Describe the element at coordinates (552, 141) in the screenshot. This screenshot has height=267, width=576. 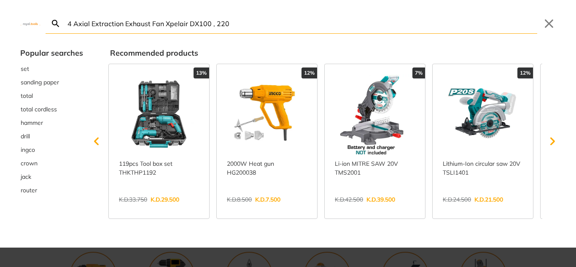
I see `svg: Scroll right` at that location.